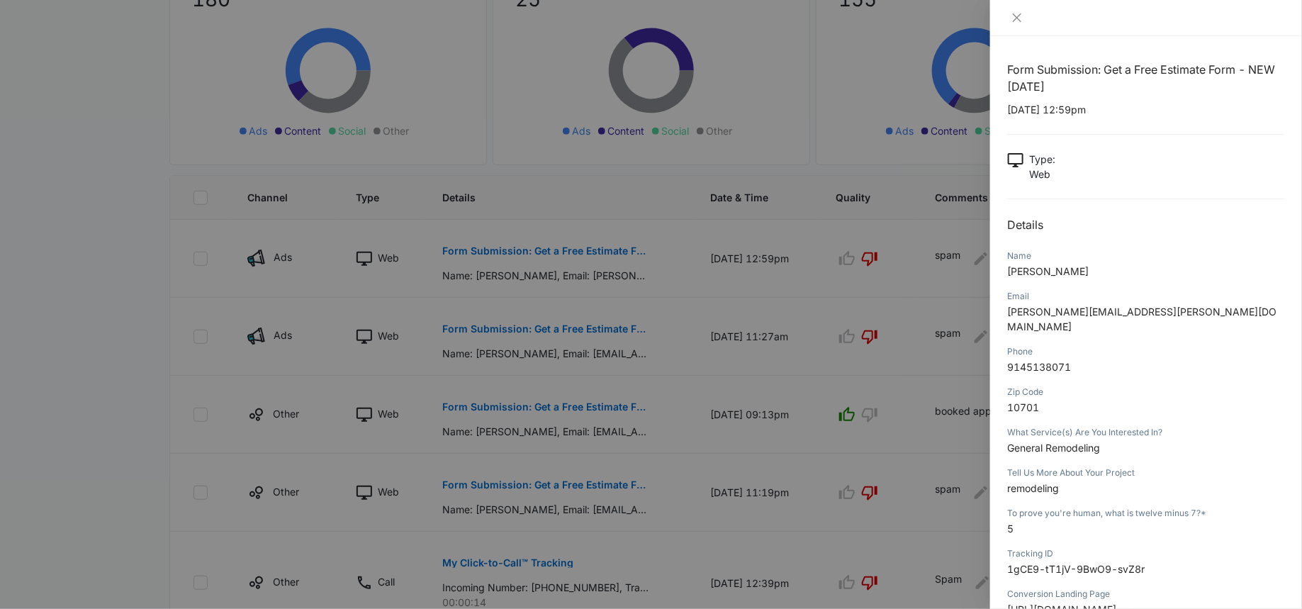 The height and width of the screenshot is (609, 1302). I want to click on p: Type :, so click(1042, 159).